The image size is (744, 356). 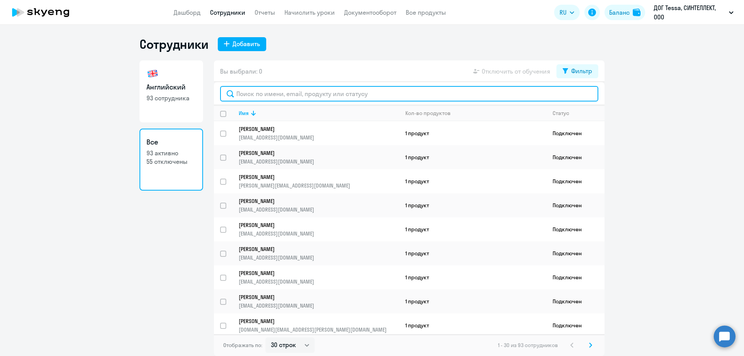 What do you see at coordinates (528, 345) in the screenshot?
I see `span: 1 - 30 из 93 сотрудников` at bounding box center [528, 345].